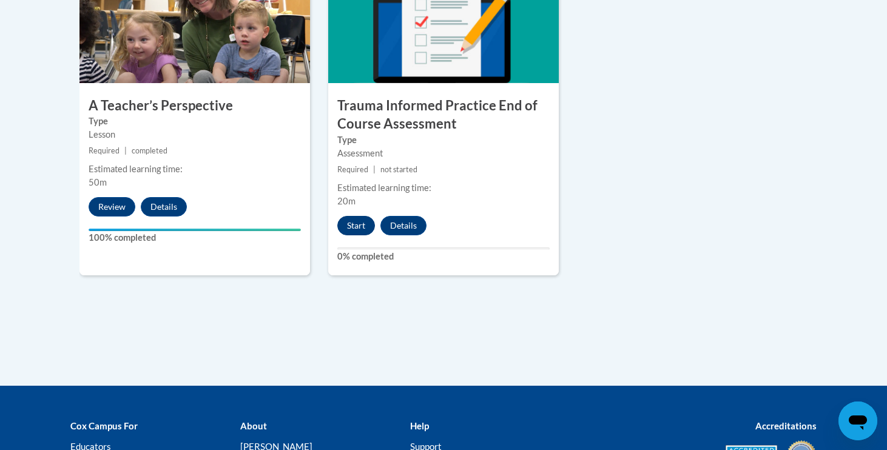  What do you see at coordinates (346, 201) in the screenshot?
I see `span: 20m` at bounding box center [346, 201].